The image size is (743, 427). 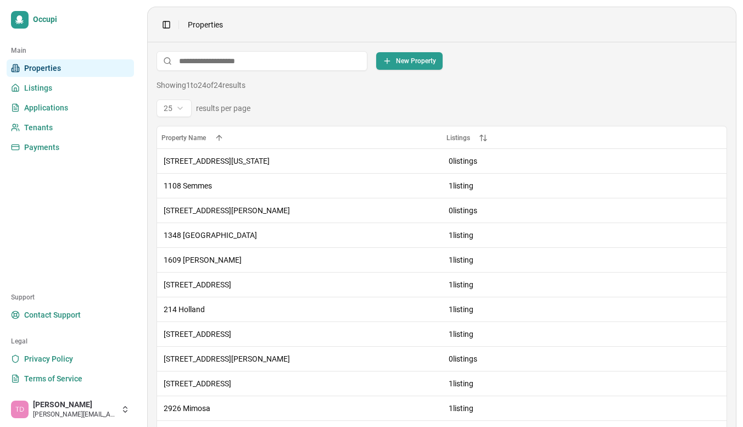 What do you see at coordinates (46, 108) in the screenshot?
I see `span: Applications` at bounding box center [46, 108].